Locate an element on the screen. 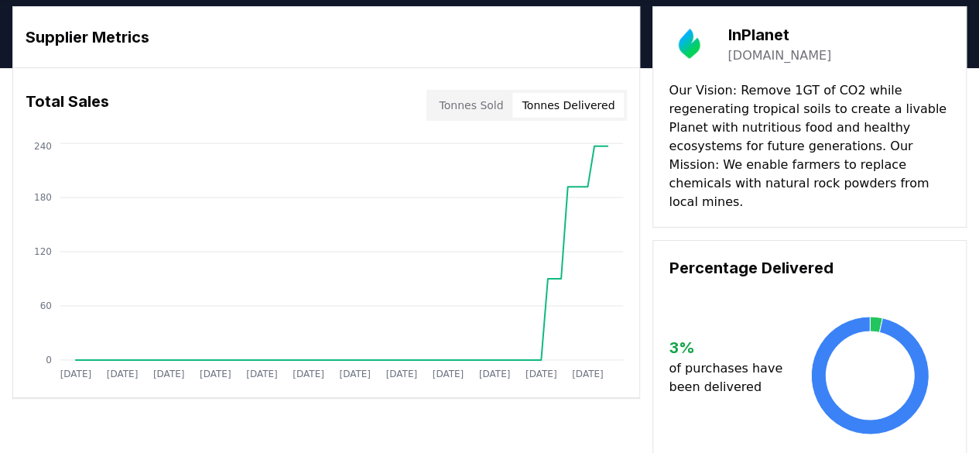 This screenshot has height=453, width=979. tspan: 240 is located at coordinates (43, 146).